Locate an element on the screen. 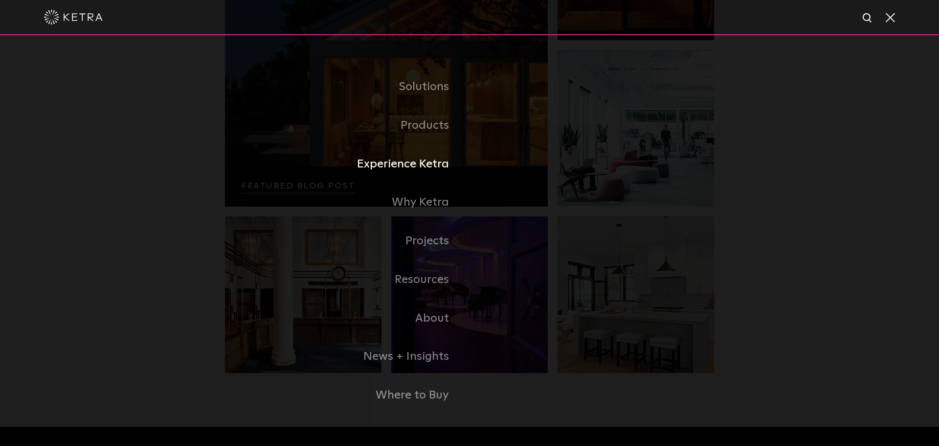  a: Experience Ketra is located at coordinates (347, 164).